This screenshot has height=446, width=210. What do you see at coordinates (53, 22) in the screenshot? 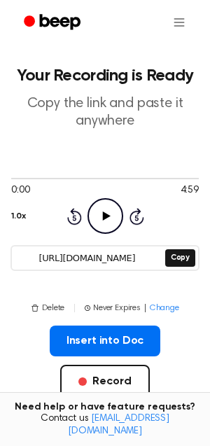
I see `a: Beep` at bounding box center [53, 22].